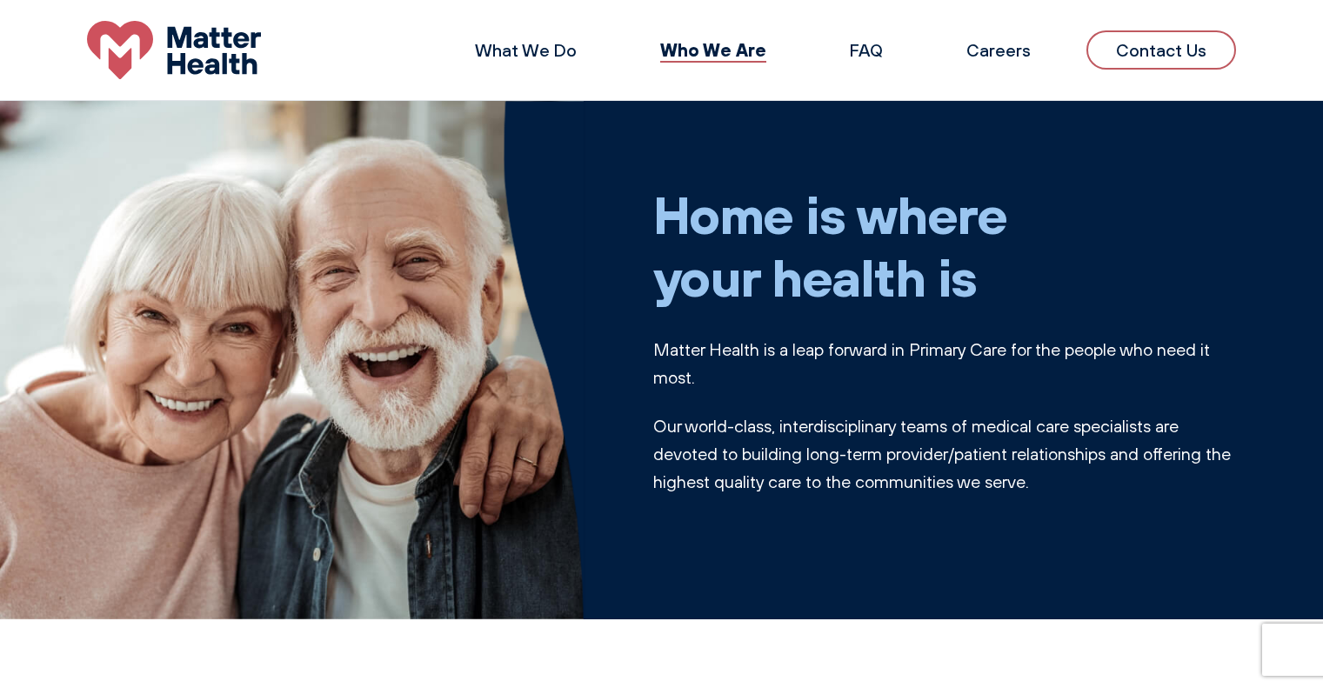 This screenshot has height=688, width=1323. I want to click on p: Our world-class, interdisciplinary teams of medical care specialists are devoted to building long..., so click(944, 454).